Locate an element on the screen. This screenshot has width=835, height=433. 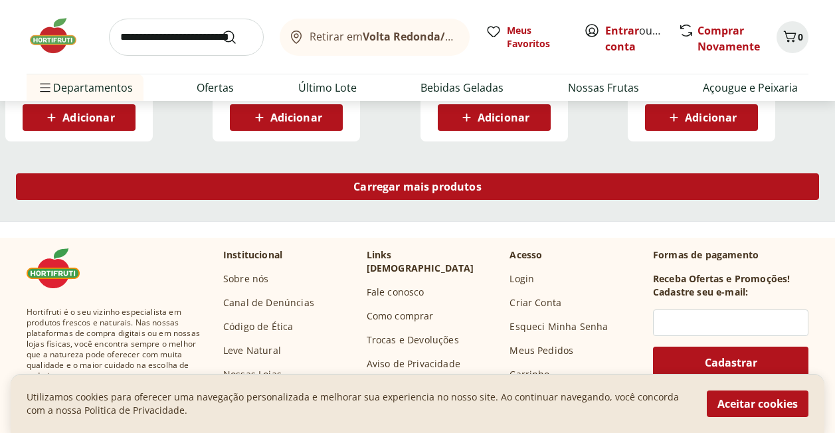
a: Sobre nós is located at coordinates (246, 279).